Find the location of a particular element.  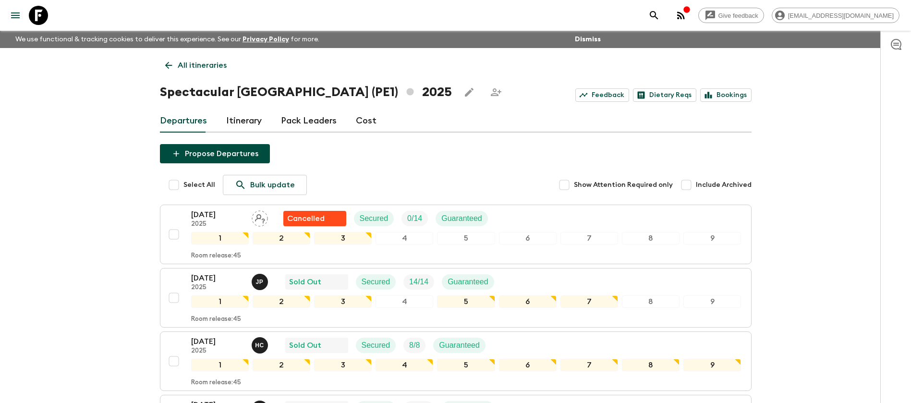

span: Include Archived is located at coordinates (724, 185).